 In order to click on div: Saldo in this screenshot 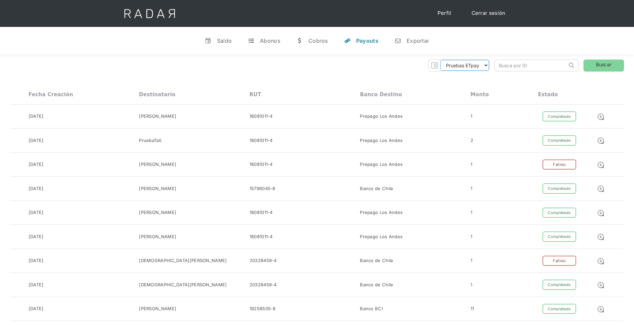, I will do `click(224, 41)`.